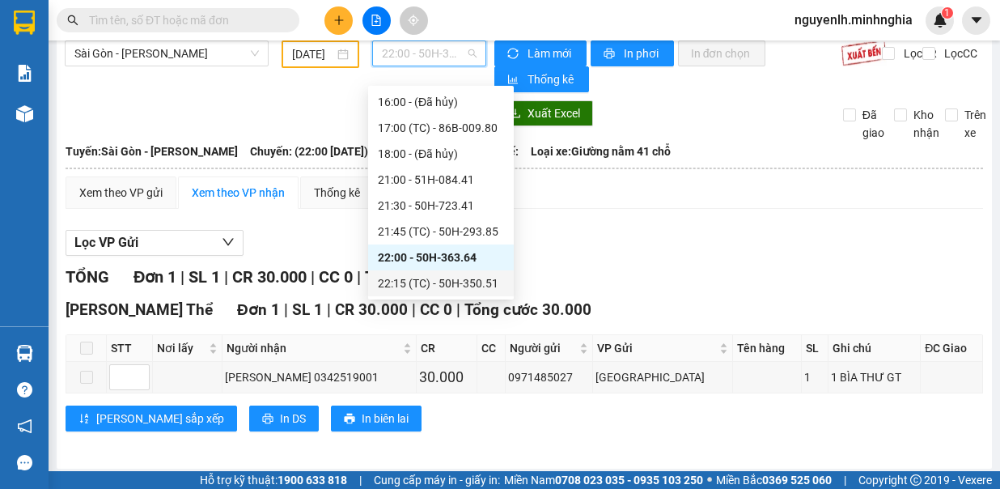 The image size is (1000, 489). Describe the element at coordinates (441, 231) in the screenshot. I see `div: 21:45 (TC) - 50H-293.85` at that location.